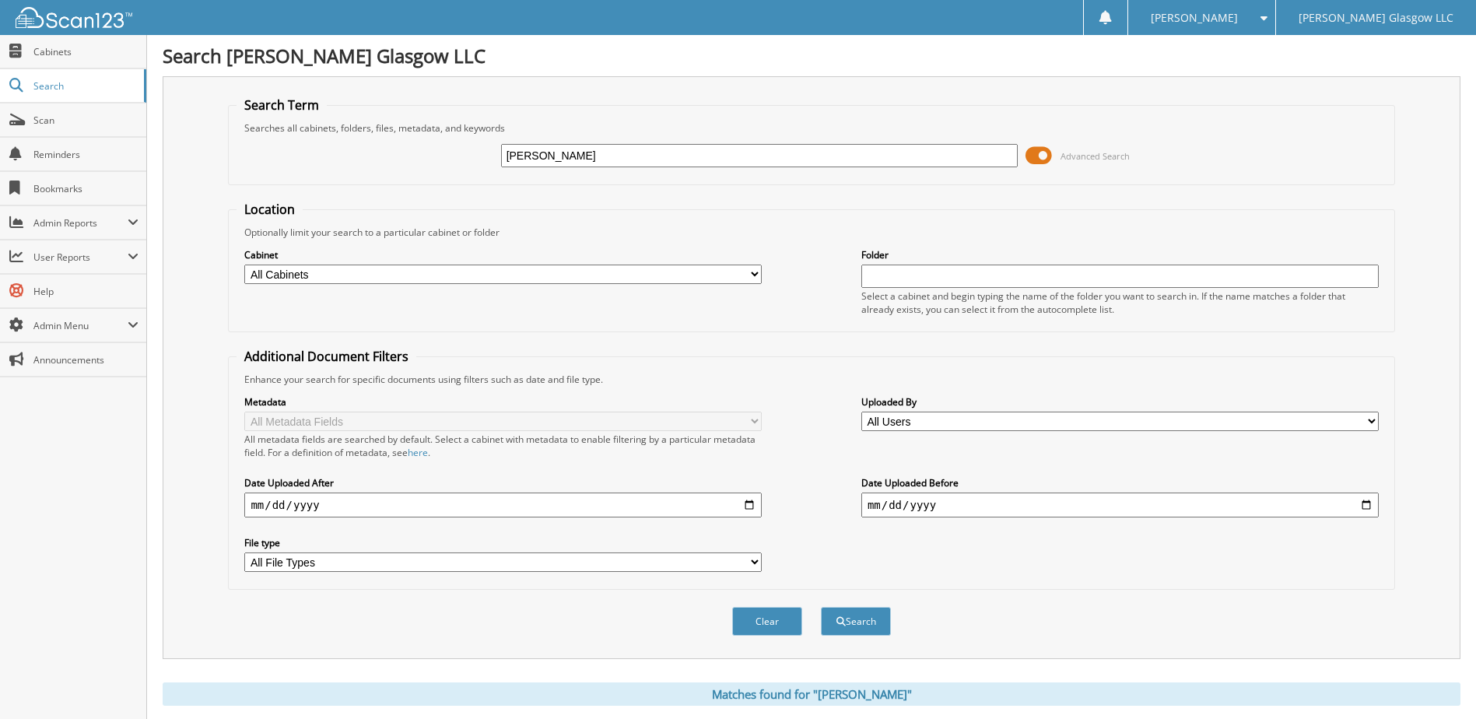 The image size is (1476, 719). I want to click on span: Admin Menu, so click(80, 325).